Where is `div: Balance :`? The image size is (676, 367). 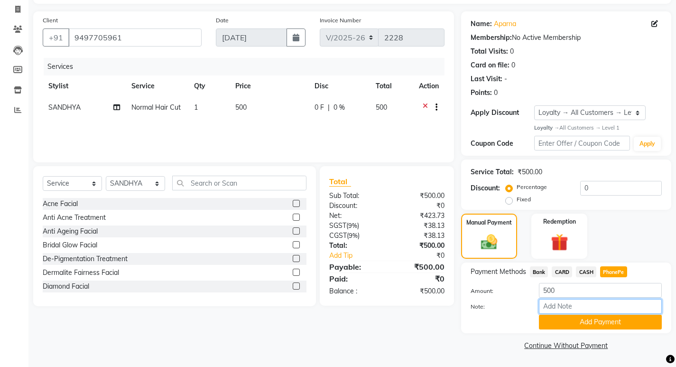 div: Balance : is located at coordinates (354, 291).